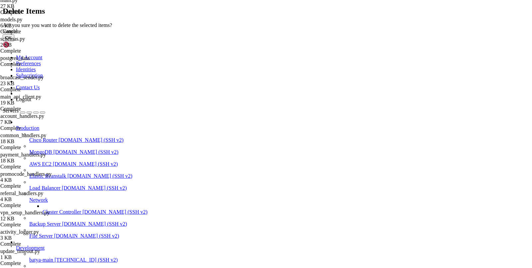 Image resolution: width=532 pixels, height=268 pixels. What do you see at coordinates (33, 257) in the screenshot?
I see `div: 1 KB` at bounding box center [33, 257].